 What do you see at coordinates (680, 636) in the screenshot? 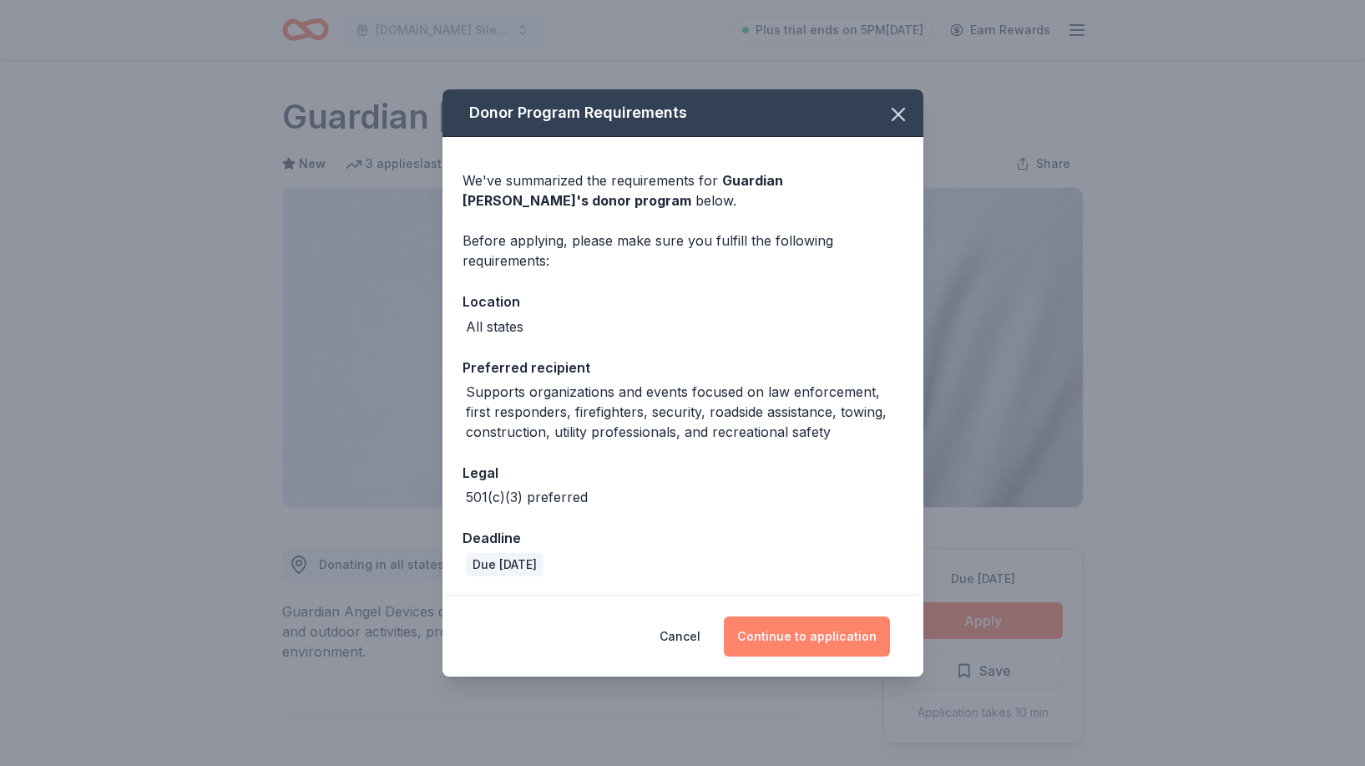
I see `button: Cancel` at bounding box center [680, 636].